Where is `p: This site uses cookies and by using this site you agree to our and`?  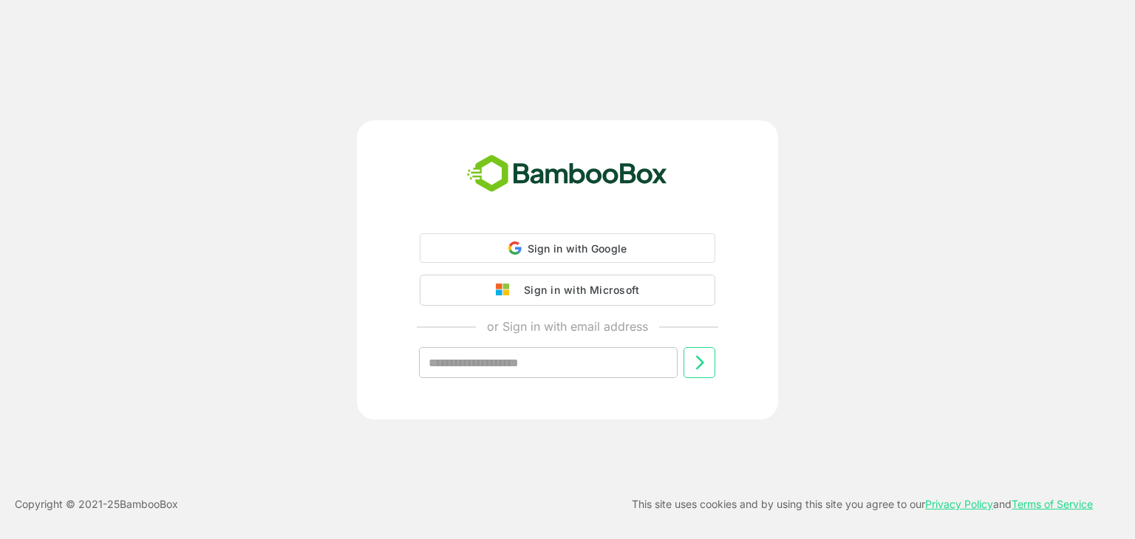
p: This site uses cookies and by using this site you agree to our and is located at coordinates (862, 505).